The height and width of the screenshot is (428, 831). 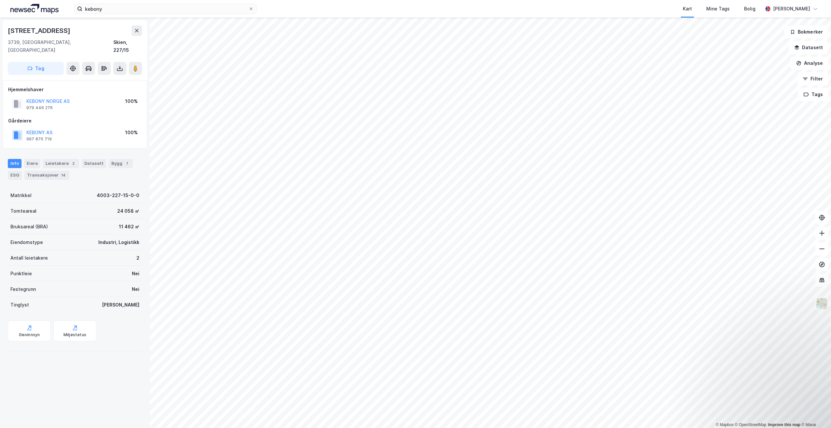 I want to click on div: Leietakere, so click(x=61, y=163).